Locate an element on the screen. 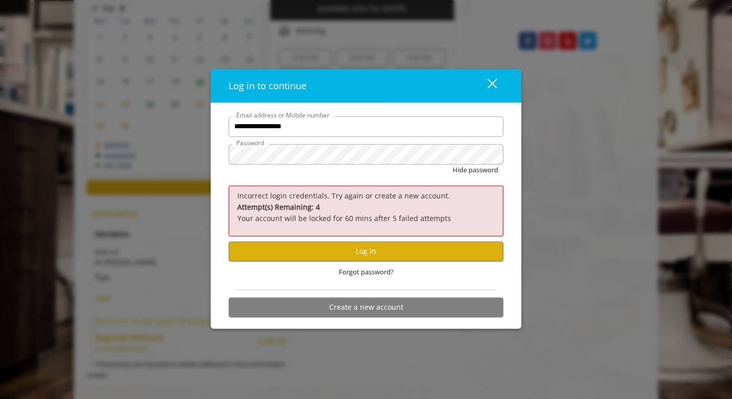 The width and height of the screenshot is (732, 399). span: Incorrect login credentials. Try again or create a new account. is located at coordinates (343, 195).